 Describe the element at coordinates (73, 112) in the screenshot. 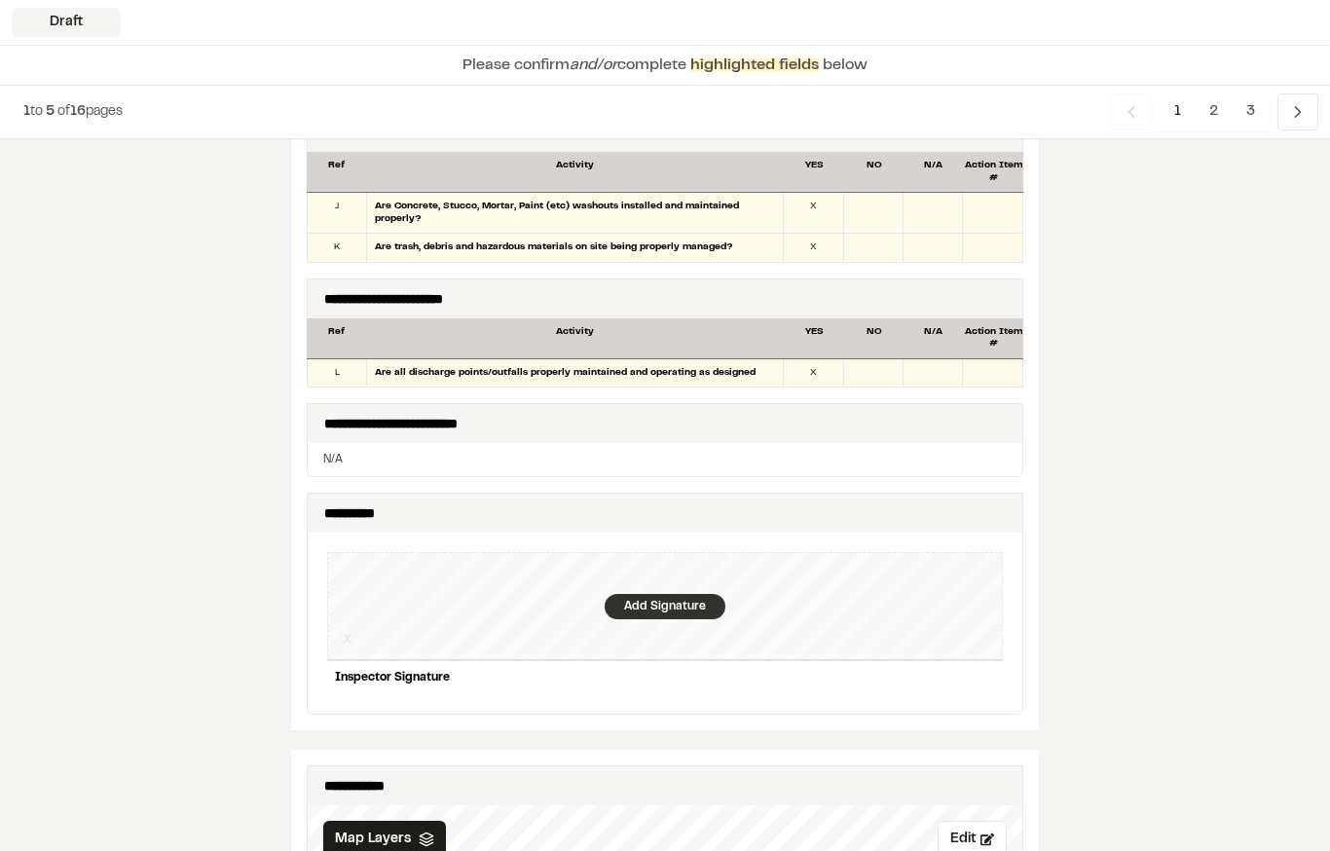

I see `p: to of pages` at that location.